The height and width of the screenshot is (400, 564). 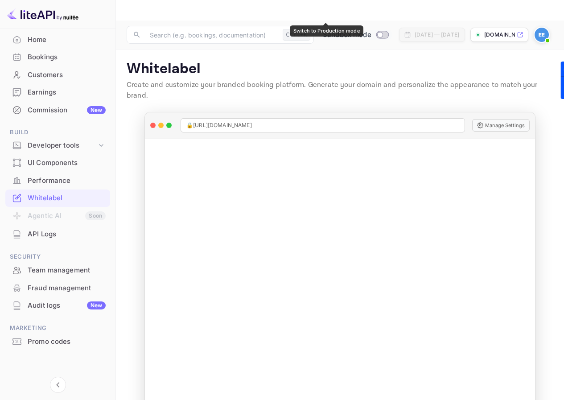 I want to click on div: Audit logs, so click(x=66, y=306).